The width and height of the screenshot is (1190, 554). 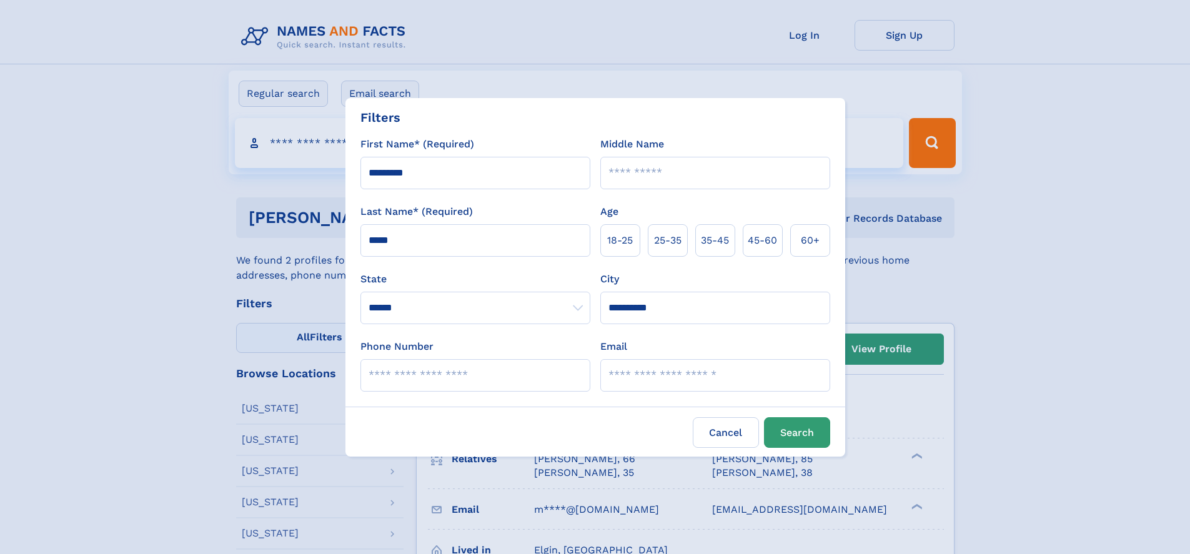 What do you see at coordinates (609, 212) in the screenshot?
I see `label: Age` at bounding box center [609, 212].